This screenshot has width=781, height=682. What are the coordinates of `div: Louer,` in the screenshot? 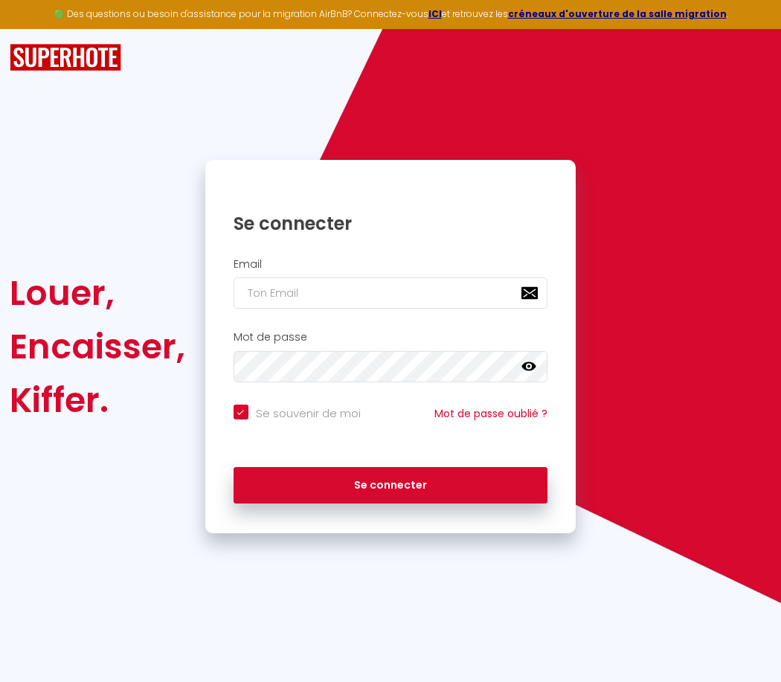 It's located at (97, 293).